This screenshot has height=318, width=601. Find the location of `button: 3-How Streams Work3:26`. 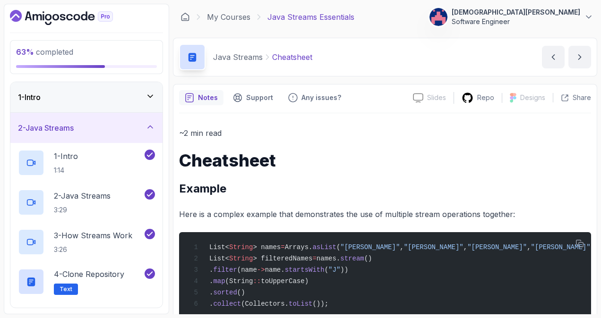

button: 3-How Streams Work3:26 is located at coordinates (86, 242).